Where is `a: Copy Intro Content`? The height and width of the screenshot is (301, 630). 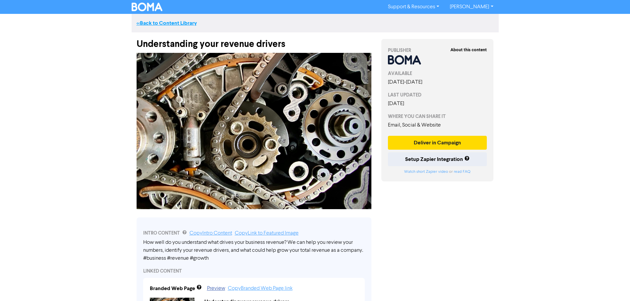
a: Copy Intro Content is located at coordinates (211, 234).